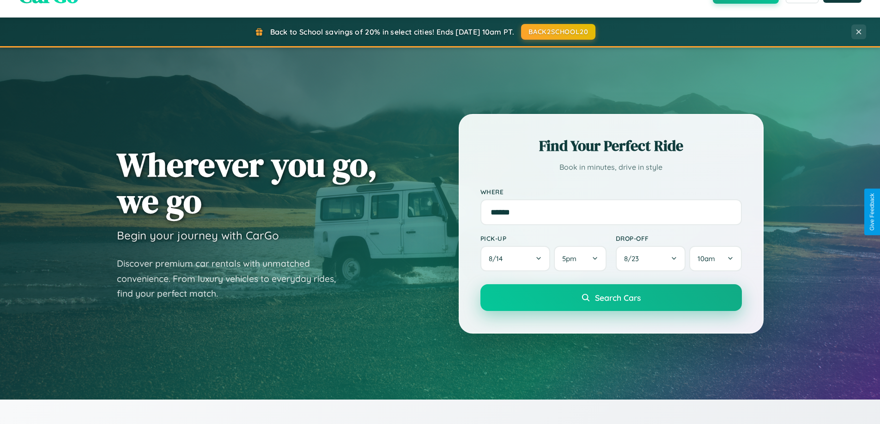  Describe the element at coordinates (872, 212) in the screenshot. I see `div: Give Feedback` at that location.